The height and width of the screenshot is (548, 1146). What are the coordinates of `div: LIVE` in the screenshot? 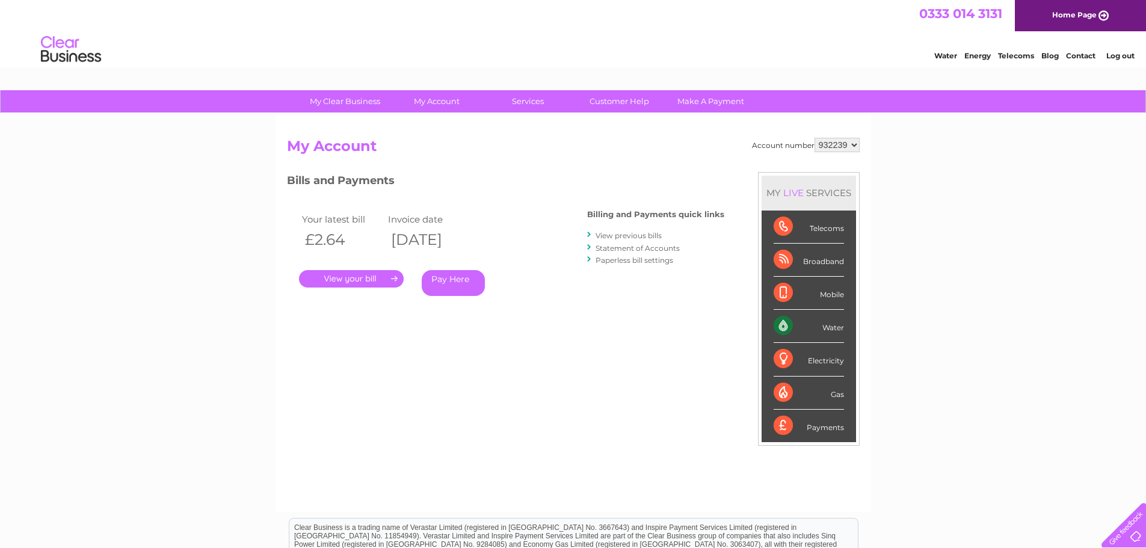 It's located at (793, 192).